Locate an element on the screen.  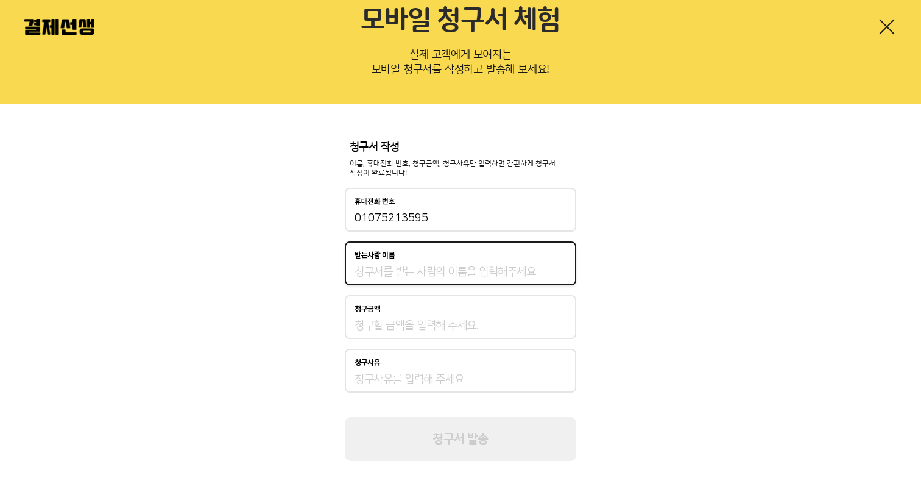
input: 청구사유 is located at coordinates (461, 379).